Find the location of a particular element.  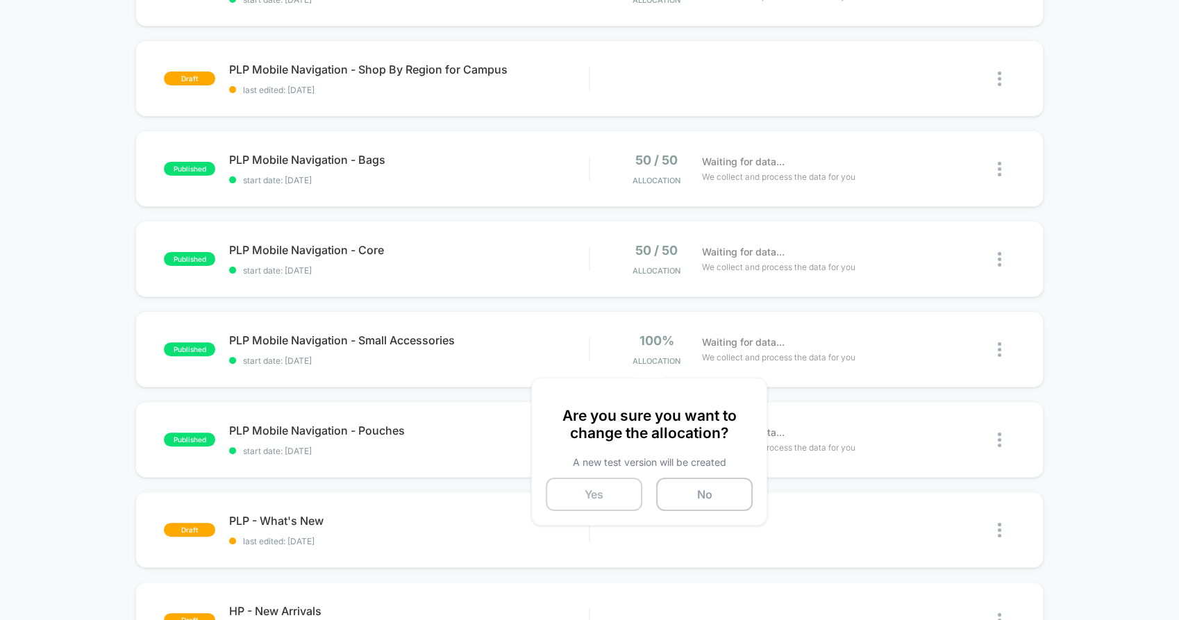

span: 100% is located at coordinates (657, 340).